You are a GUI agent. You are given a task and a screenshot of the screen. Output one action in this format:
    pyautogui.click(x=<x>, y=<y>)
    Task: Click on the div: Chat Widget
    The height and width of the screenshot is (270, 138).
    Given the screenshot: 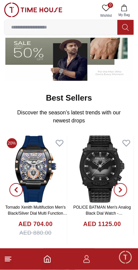 What is the action you would take?
    pyautogui.click(x=126, y=258)
    